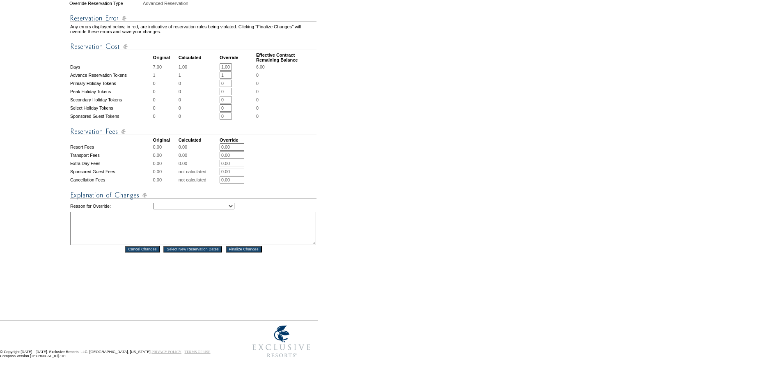 Image resolution: width=782 pixels, height=374 pixels. What do you see at coordinates (193, 46) in the screenshot?
I see `img: Reservation Cost` at bounding box center [193, 46].